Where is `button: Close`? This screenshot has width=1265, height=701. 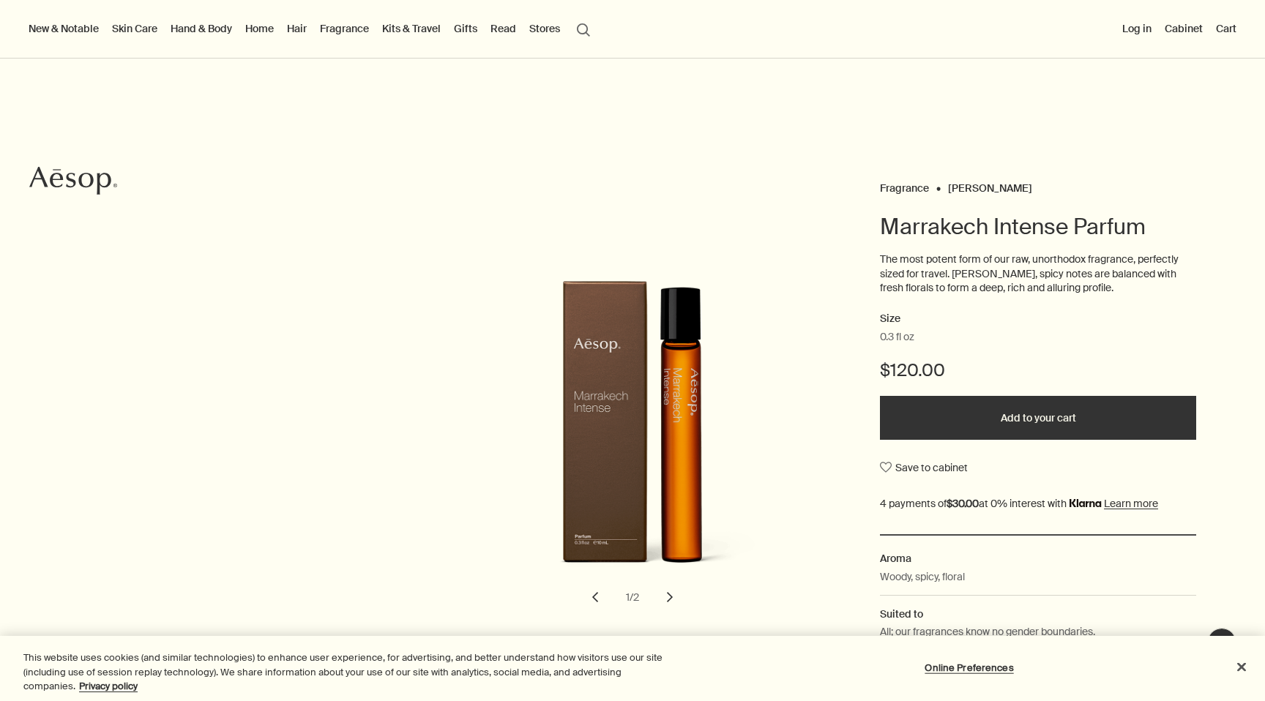
button: Close is located at coordinates (1241, 667).